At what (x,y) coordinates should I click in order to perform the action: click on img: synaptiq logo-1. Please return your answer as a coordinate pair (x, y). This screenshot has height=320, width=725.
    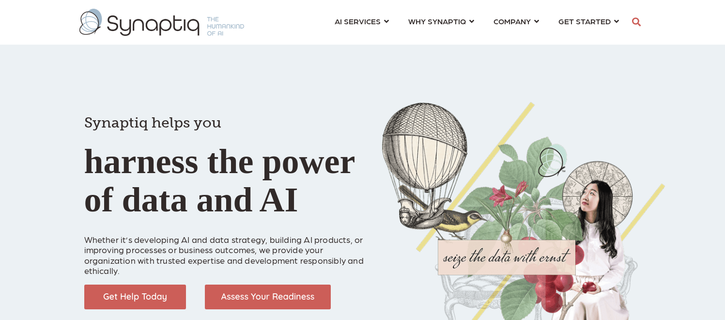
    Looking at the image, I should click on (162, 22).